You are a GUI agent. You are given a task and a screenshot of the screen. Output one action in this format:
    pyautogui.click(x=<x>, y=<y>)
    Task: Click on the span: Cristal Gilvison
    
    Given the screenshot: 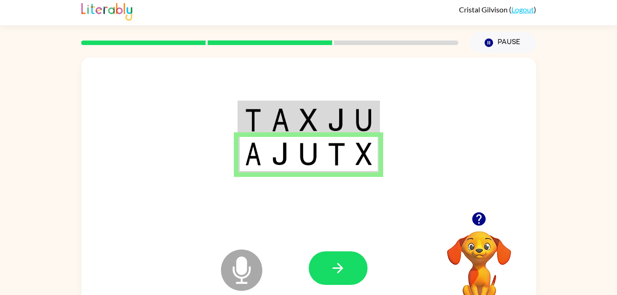 What is the action you would take?
    pyautogui.click(x=484, y=9)
    